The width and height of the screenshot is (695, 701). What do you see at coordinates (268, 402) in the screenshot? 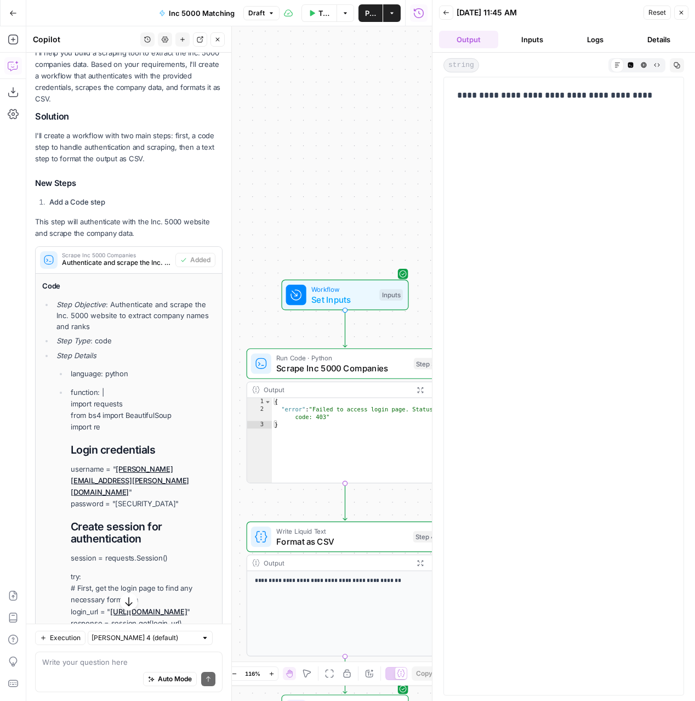
I see `span: Toggle code folding, rows 1 through 3` at bounding box center [268, 402].